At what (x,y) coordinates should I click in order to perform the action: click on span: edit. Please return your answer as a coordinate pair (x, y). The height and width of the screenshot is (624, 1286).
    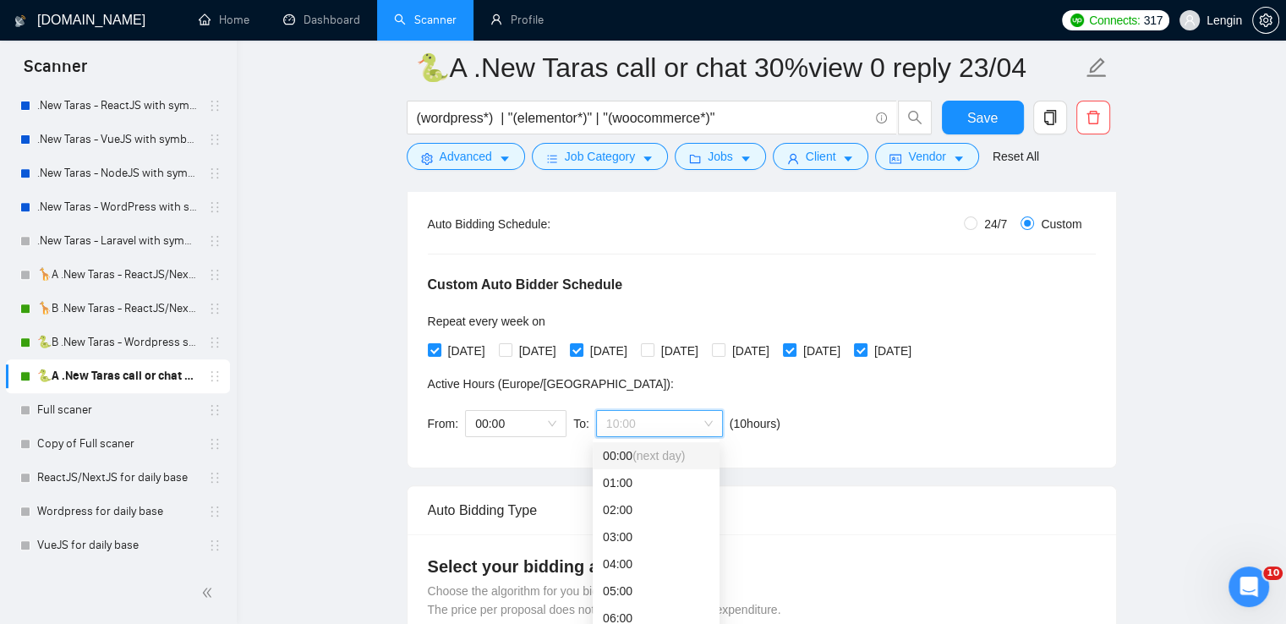
    Looking at the image, I should click on (1096, 68).